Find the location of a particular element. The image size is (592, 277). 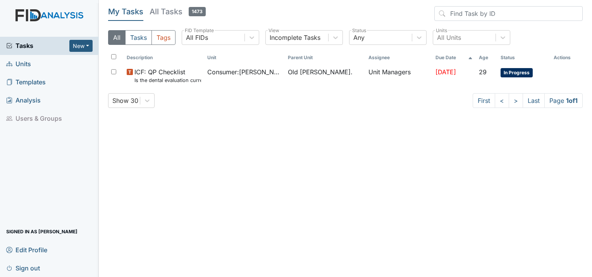

button: Tasks is located at coordinates (138, 38).